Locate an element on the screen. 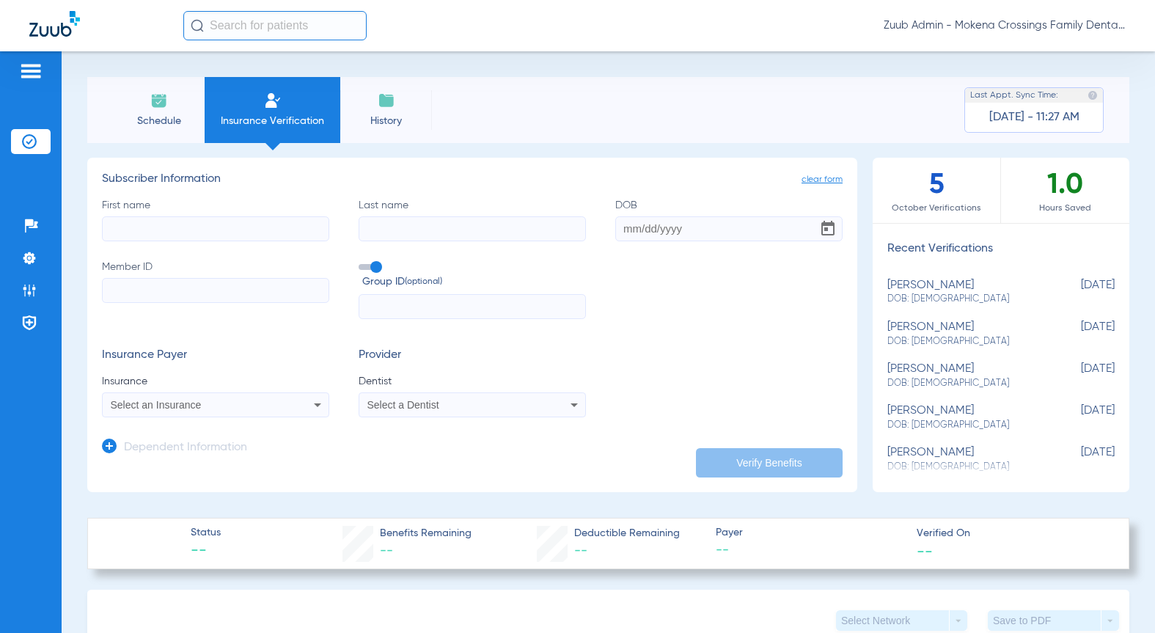 The width and height of the screenshot is (1155, 633). img: Search Icon is located at coordinates (197, 26).